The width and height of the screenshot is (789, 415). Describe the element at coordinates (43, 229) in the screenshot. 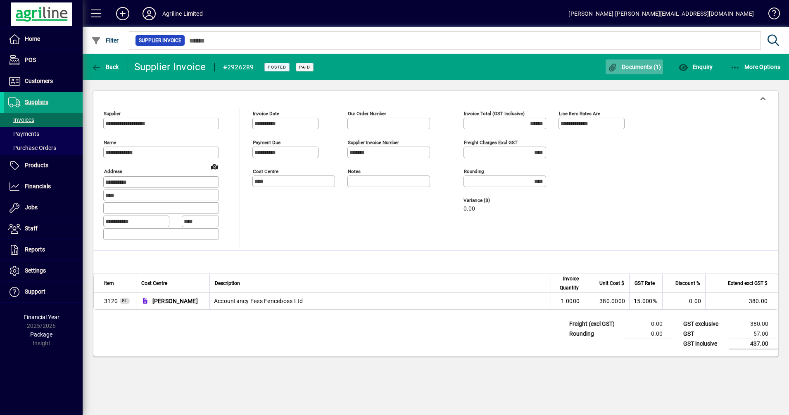

I see `a: Staff` at that location.